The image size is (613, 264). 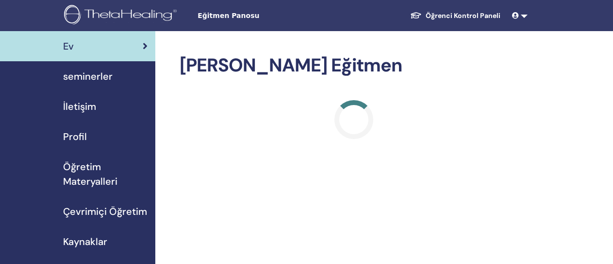 I want to click on img: logo.png, so click(x=122, y=16).